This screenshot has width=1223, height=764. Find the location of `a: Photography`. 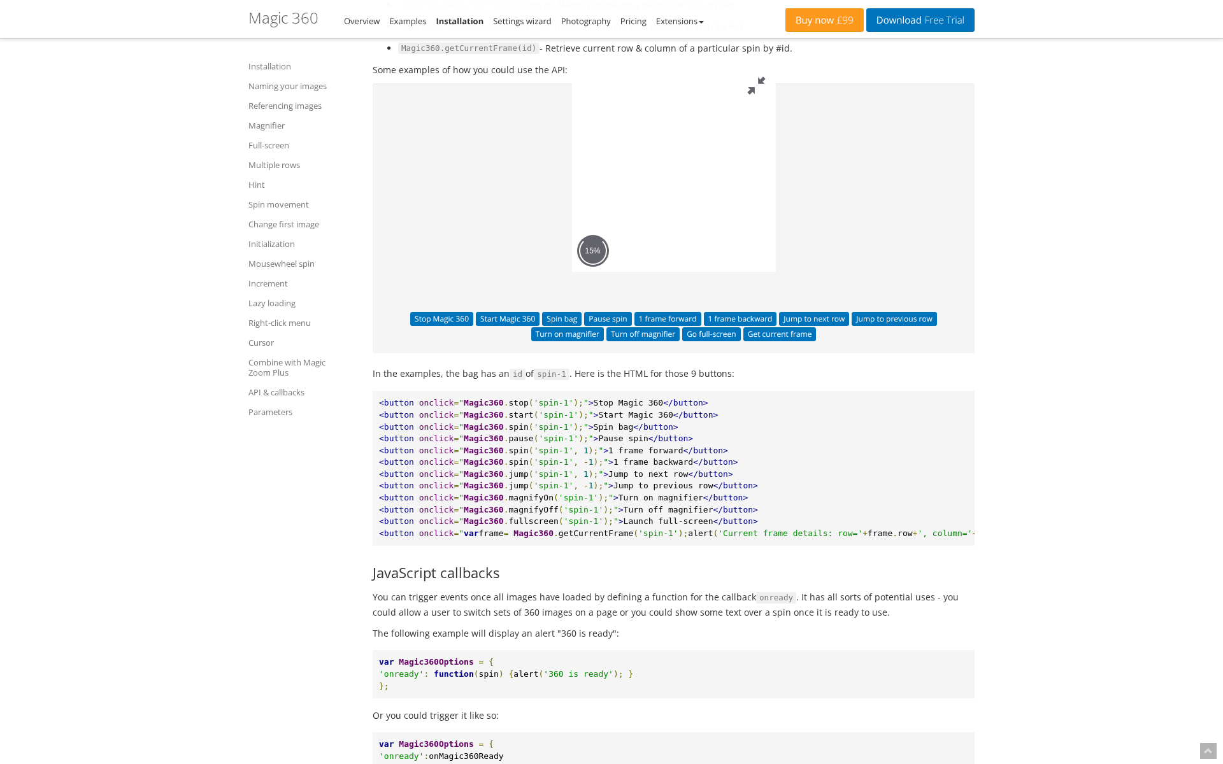

a: Photography is located at coordinates (586, 21).